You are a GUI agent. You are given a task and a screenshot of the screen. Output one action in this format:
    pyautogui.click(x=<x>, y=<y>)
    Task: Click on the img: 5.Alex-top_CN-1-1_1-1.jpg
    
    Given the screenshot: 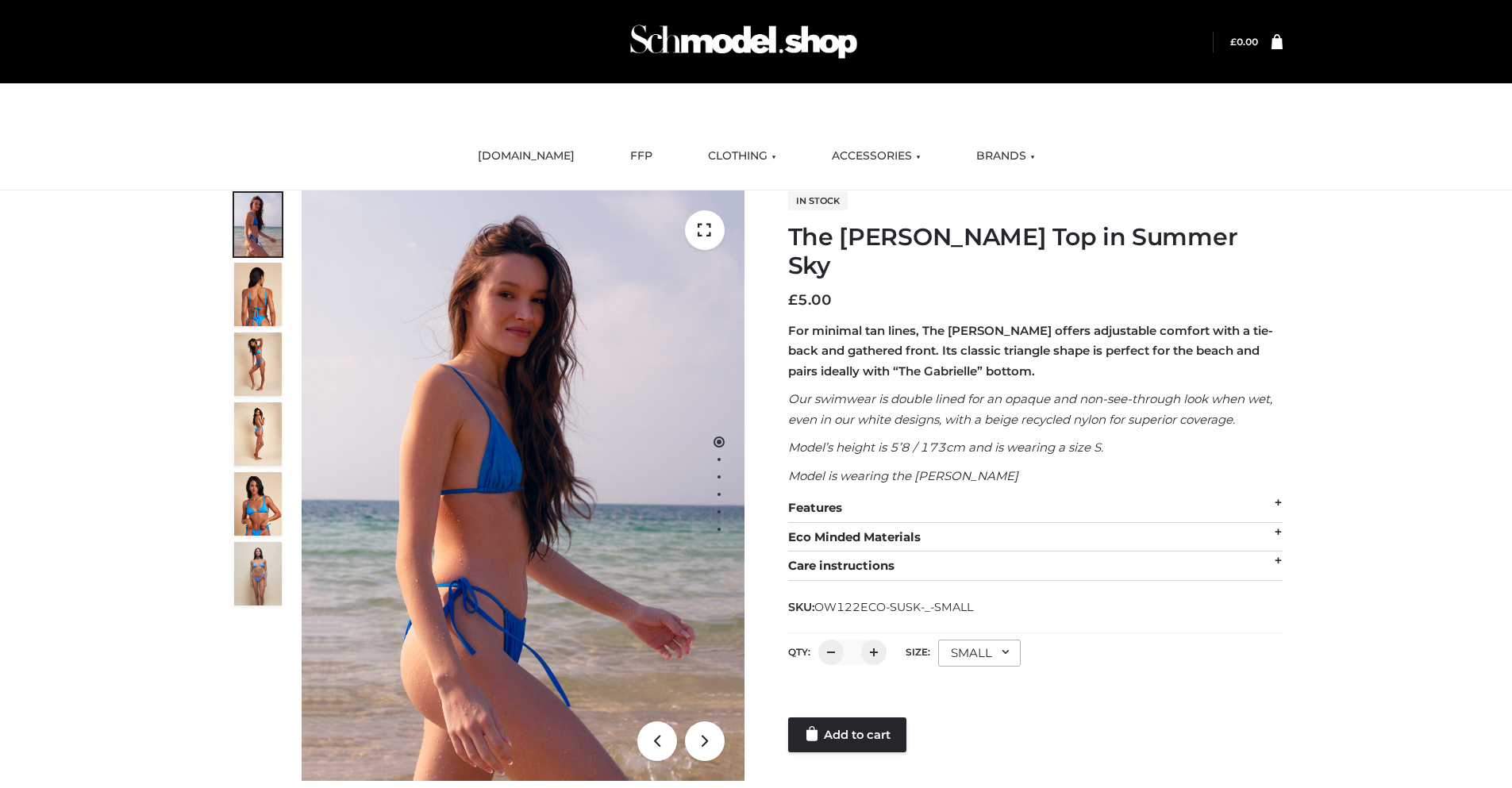 What is the action you would take?
    pyautogui.click(x=258, y=295)
    